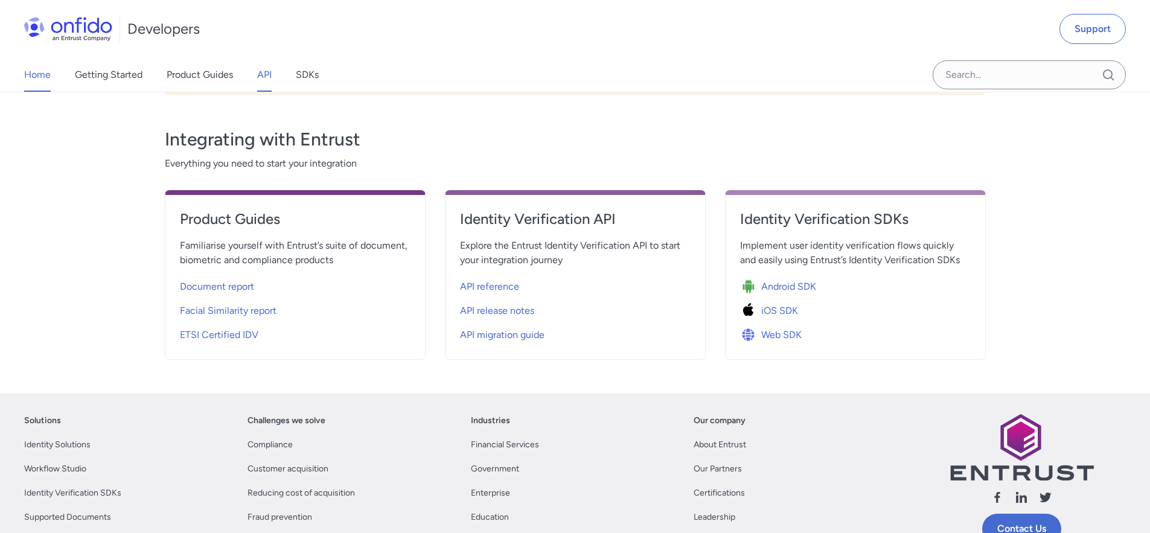 Image resolution: width=1150 pixels, height=533 pixels. I want to click on h4: Identity Verification API, so click(575, 219).